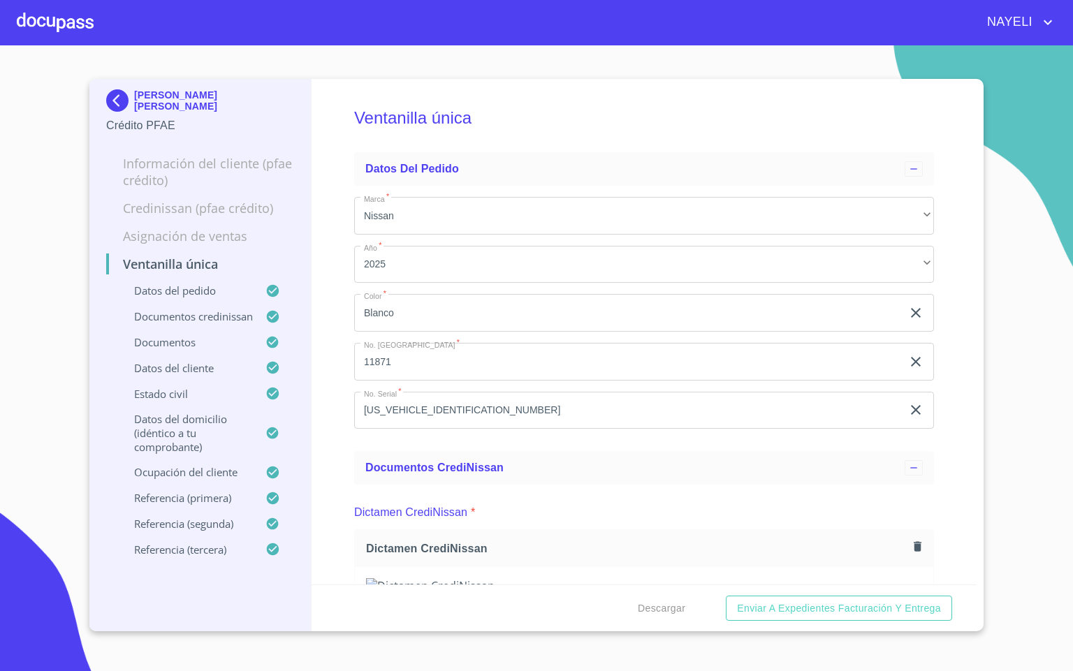 Image resolution: width=1073 pixels, height=671 pixels. What do you see at coordinates (200, 172) in the screenshot?
I see `p: Información del cliente (PFAE crédito)` at bounding box center [200, 172].